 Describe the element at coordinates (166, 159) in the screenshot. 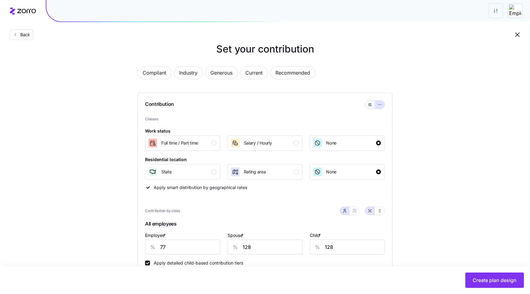

I see `div: Residential location` at that location.